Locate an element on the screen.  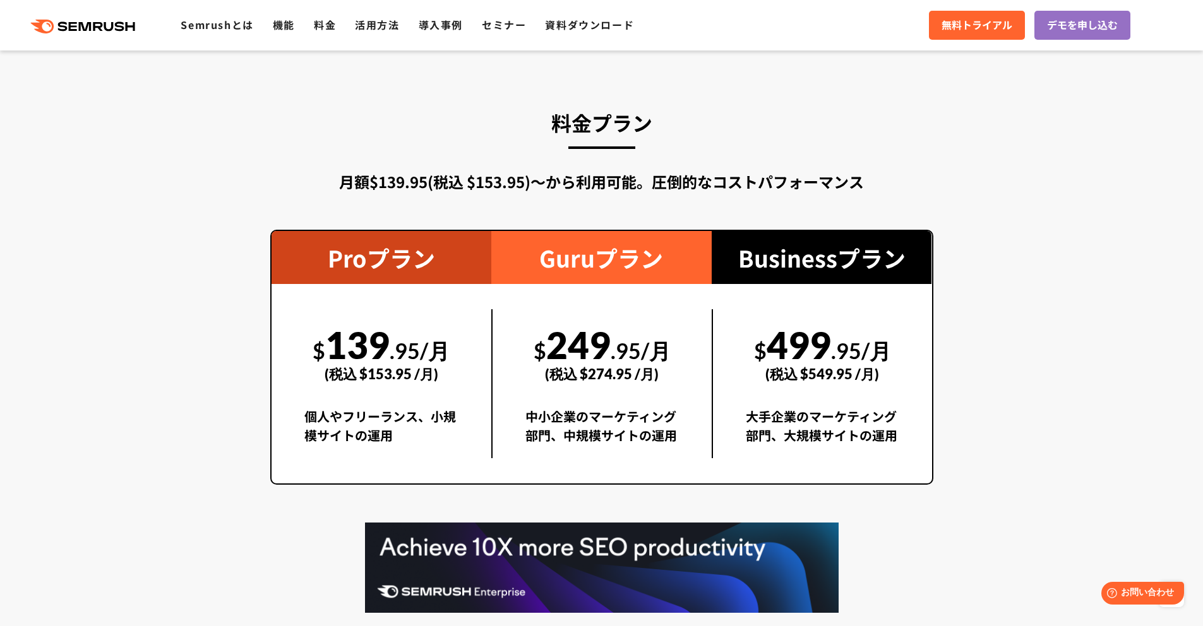
span: 無料トライアル is located at coordinates (977, 25).